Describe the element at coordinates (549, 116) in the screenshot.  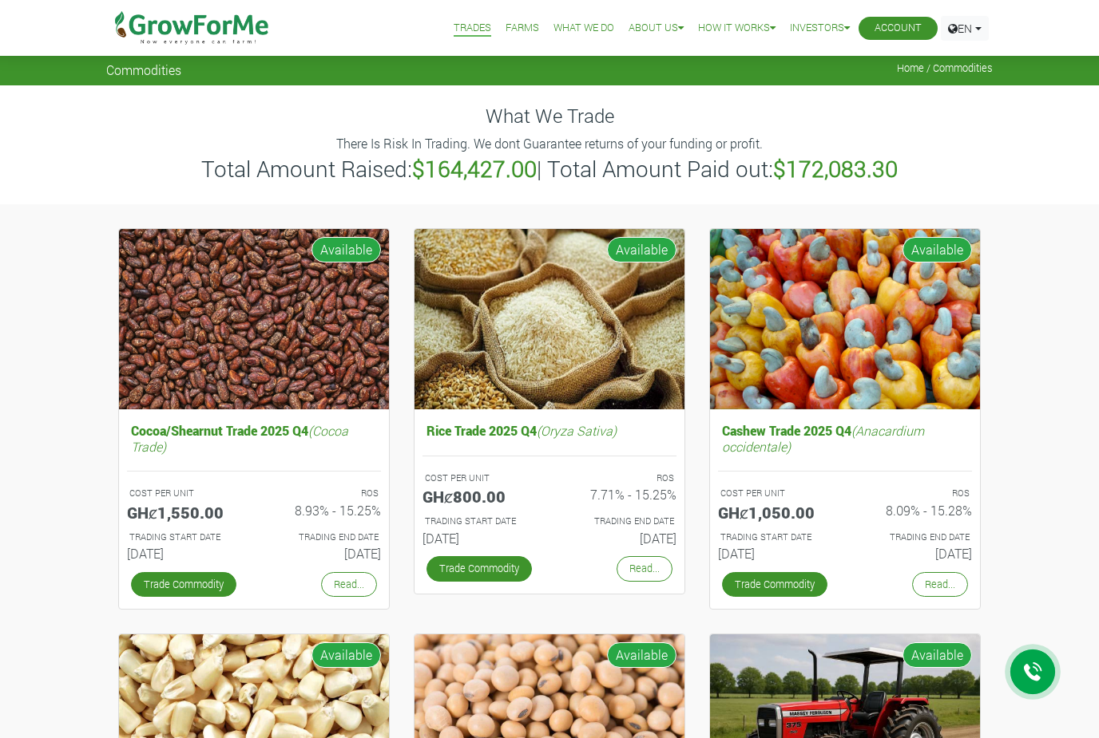
I see `h4: What We Trade` at that location.